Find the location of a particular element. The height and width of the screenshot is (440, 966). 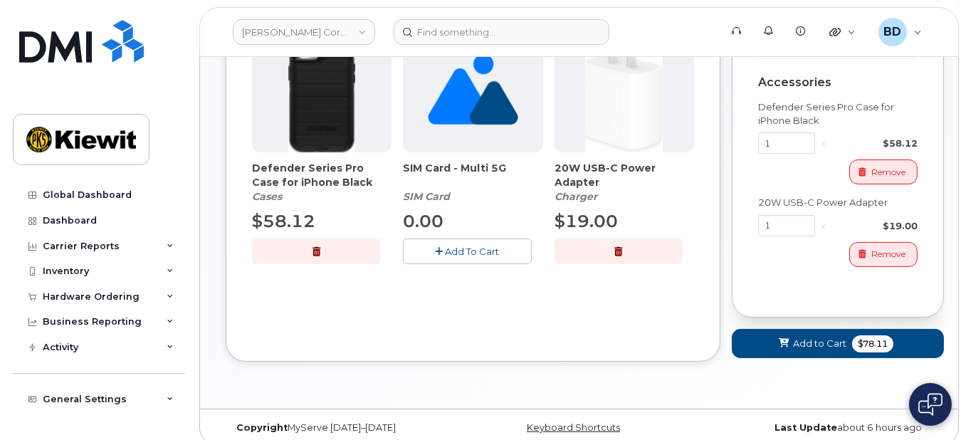

img: defenderiphone14.png is located at coordinates (322, 90).